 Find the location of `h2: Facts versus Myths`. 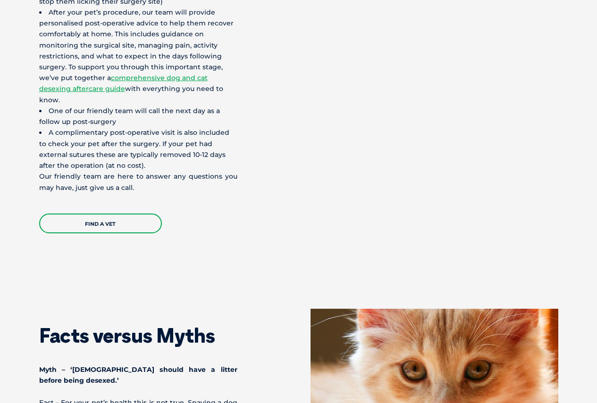

h2: Facts versus Myths is located at coordinates (138, 336).